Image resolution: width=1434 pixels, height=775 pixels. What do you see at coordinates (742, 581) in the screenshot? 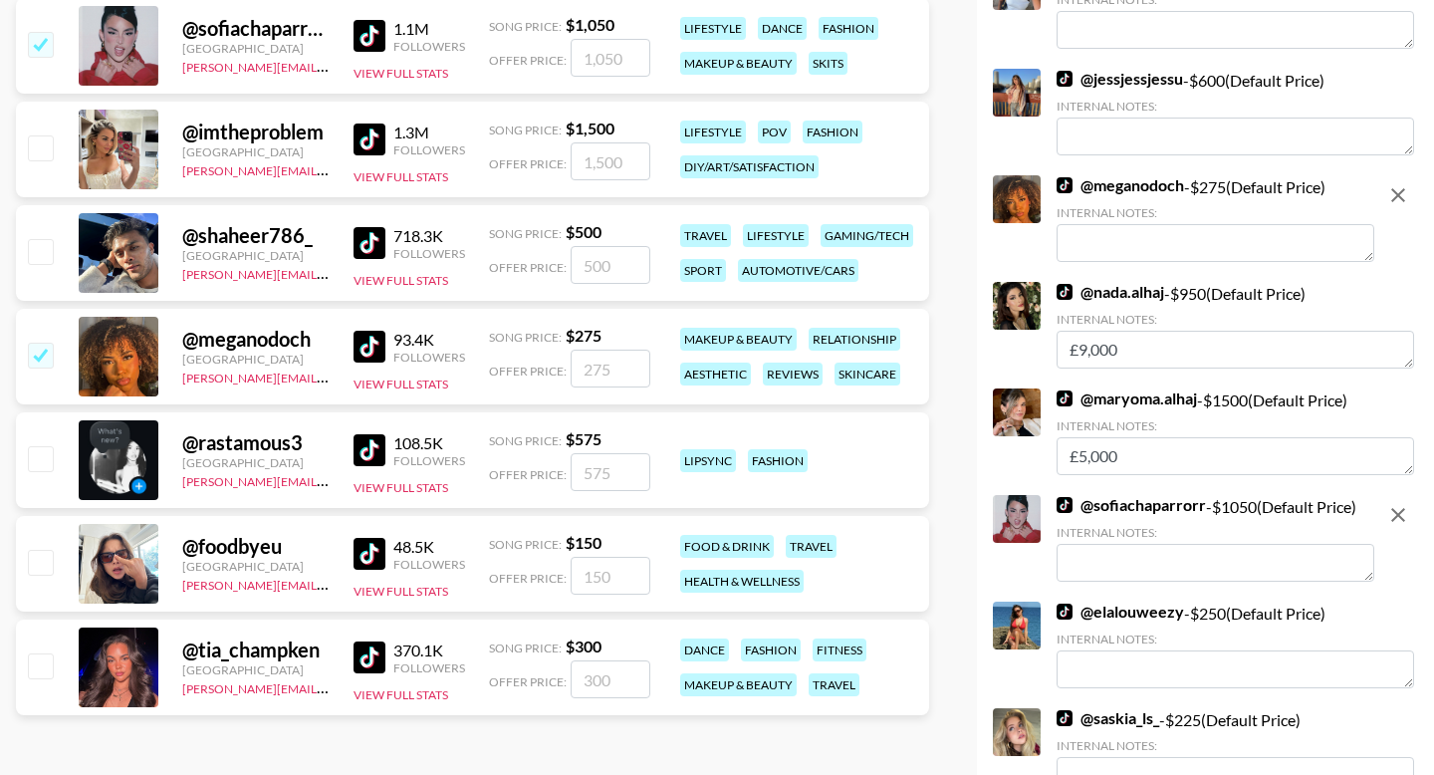
I see `div: health & wellness` at bounding box center [742, 581].